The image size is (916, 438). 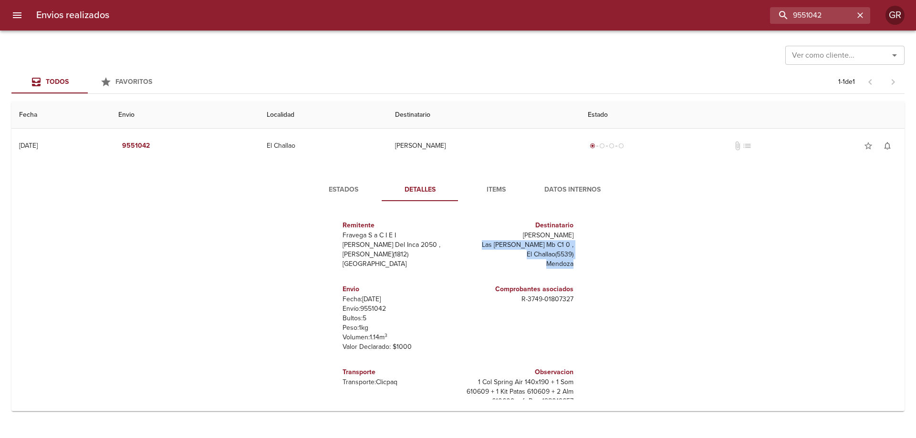 I want to click on button: Agregar a favoritos, so click(x=868, y=146).